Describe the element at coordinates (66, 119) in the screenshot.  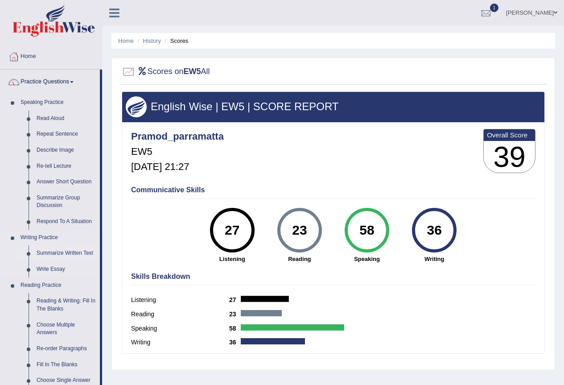
I see `a: Read Aloud` at that location.